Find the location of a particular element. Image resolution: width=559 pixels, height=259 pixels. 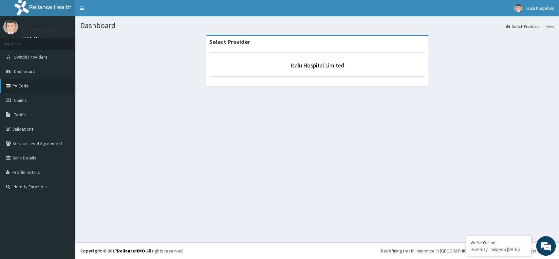

a: Switch Providers is located at coordinates (523, 26).